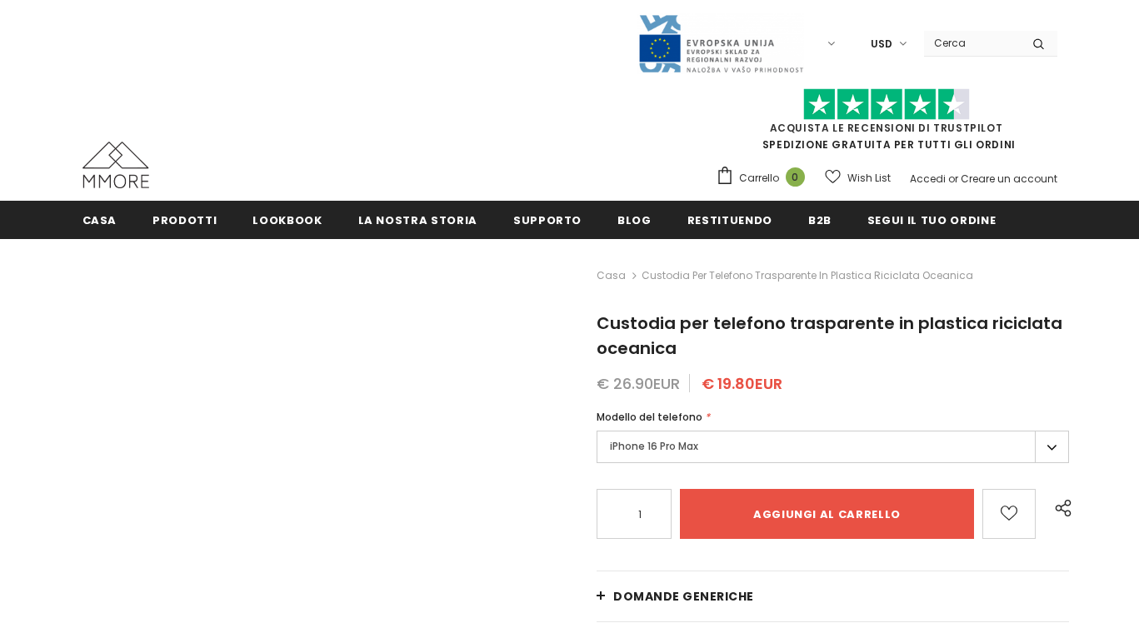  I want to click on label: iPhone 16 Pro Max, so click(832, 446).